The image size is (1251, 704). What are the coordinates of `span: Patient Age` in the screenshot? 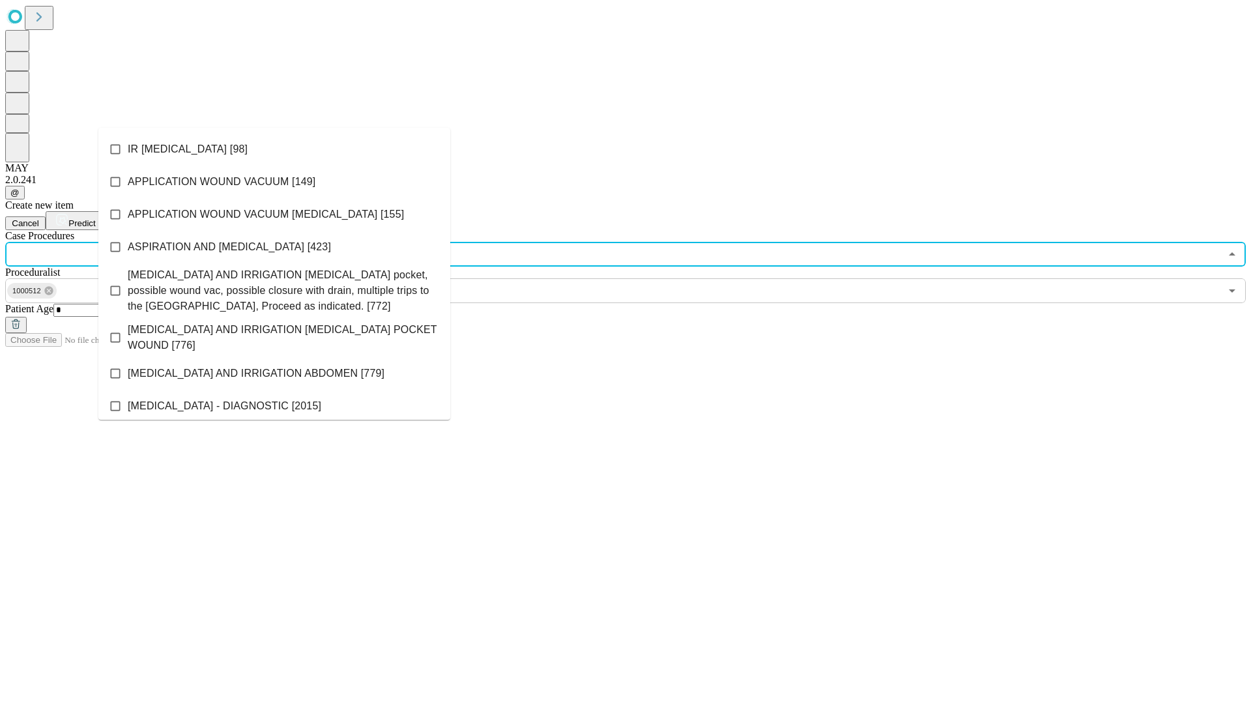 It's located at (29, 308).